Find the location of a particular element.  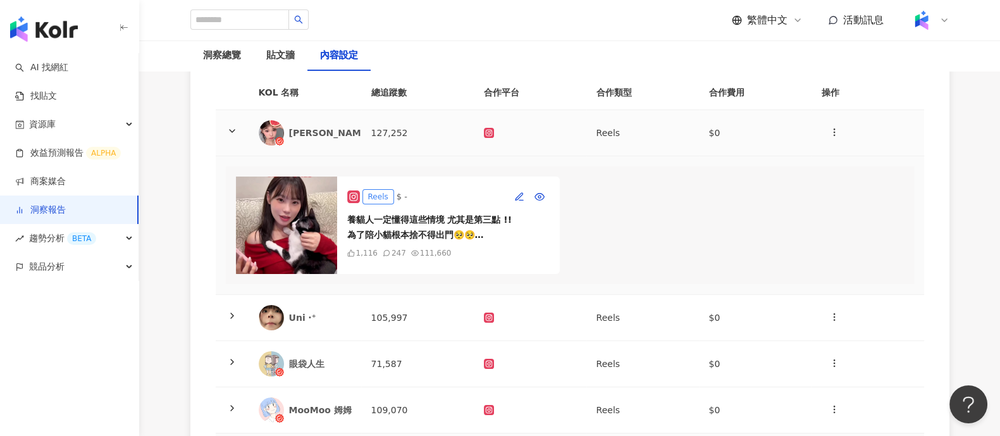

td: 109,070 is located at coordinates (417, 410).